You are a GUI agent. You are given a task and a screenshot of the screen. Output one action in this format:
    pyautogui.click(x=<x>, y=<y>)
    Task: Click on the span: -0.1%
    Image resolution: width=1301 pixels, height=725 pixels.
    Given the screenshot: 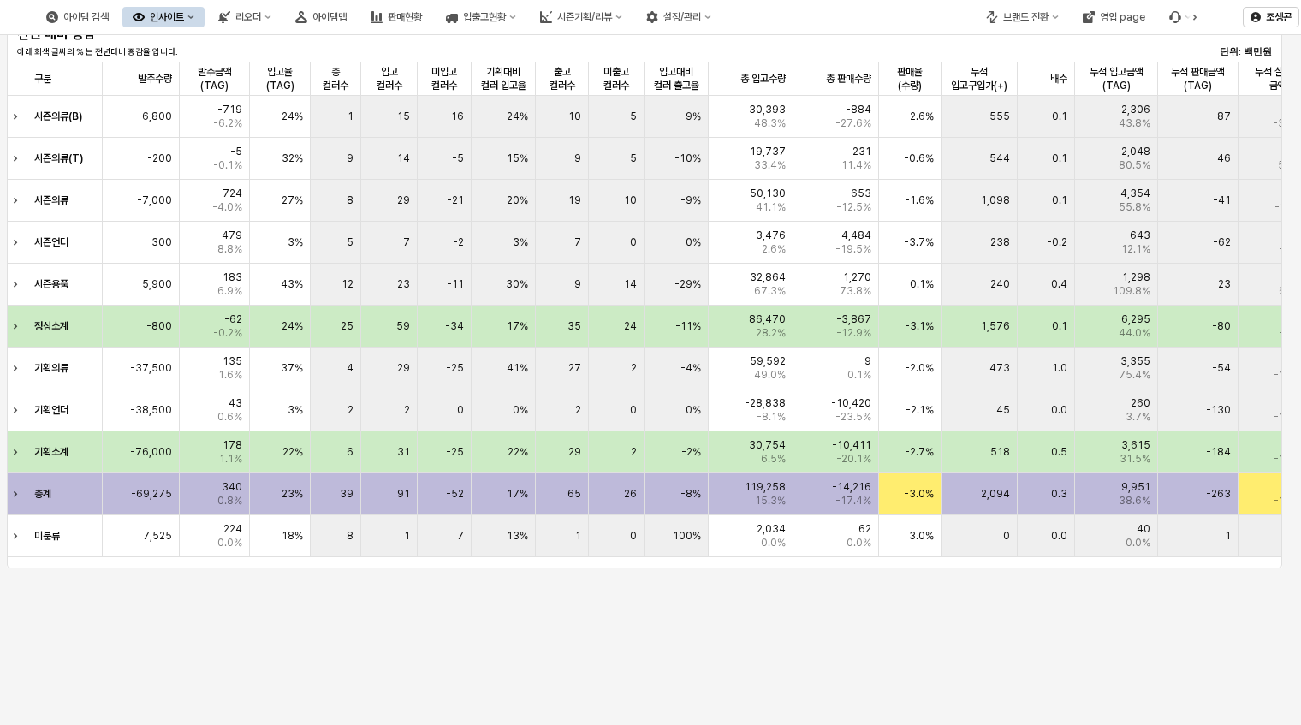 What is the action you would take?
    pyautogui.click(x=228, y=165)
    